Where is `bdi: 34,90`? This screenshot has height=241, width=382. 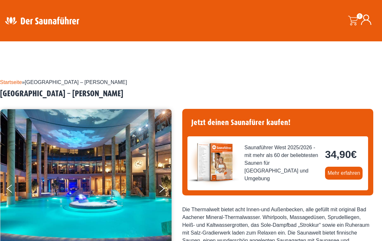
bdi: 34,90 is located at coordinates (341, 155).